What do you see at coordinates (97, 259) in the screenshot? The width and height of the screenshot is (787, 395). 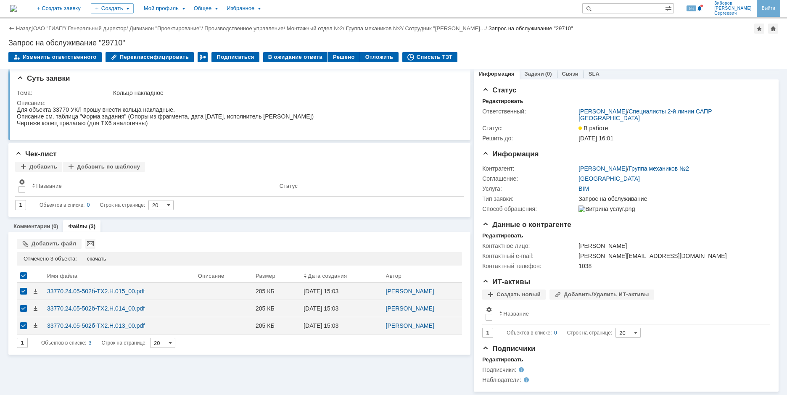 I see `div: скачать` at bounding box center [97, 259].